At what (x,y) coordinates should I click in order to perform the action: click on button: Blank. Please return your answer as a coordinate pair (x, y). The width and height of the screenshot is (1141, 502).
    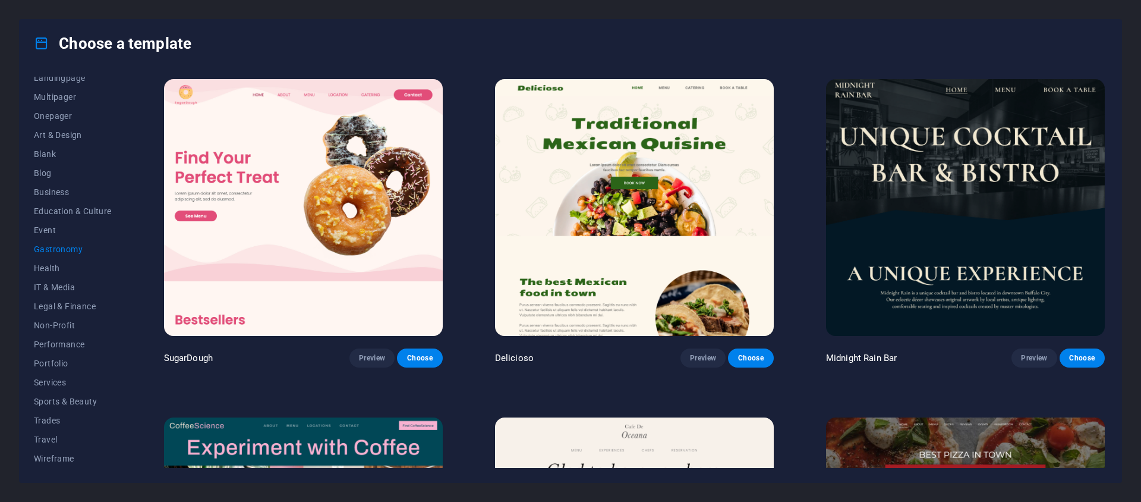
    Looking at the image, I should click on (73, 154).